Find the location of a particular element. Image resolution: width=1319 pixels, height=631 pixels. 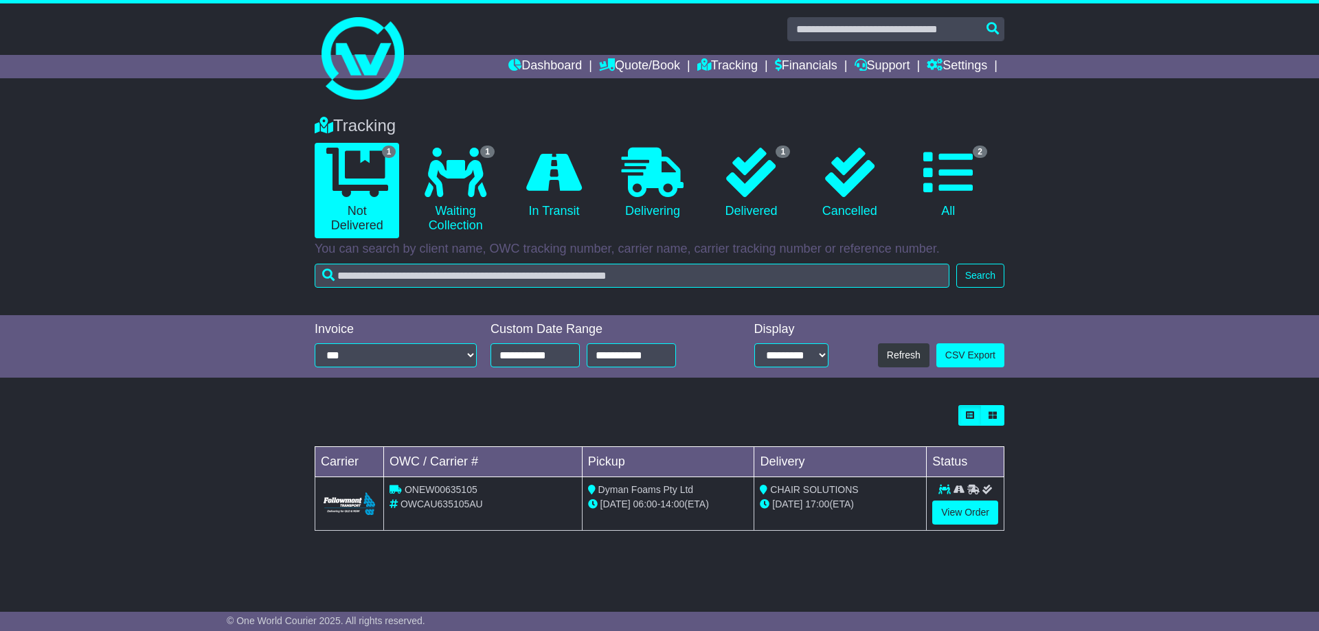

span: © One World Courier 2025. All rights reserved. is located at coordinates (326, 621).